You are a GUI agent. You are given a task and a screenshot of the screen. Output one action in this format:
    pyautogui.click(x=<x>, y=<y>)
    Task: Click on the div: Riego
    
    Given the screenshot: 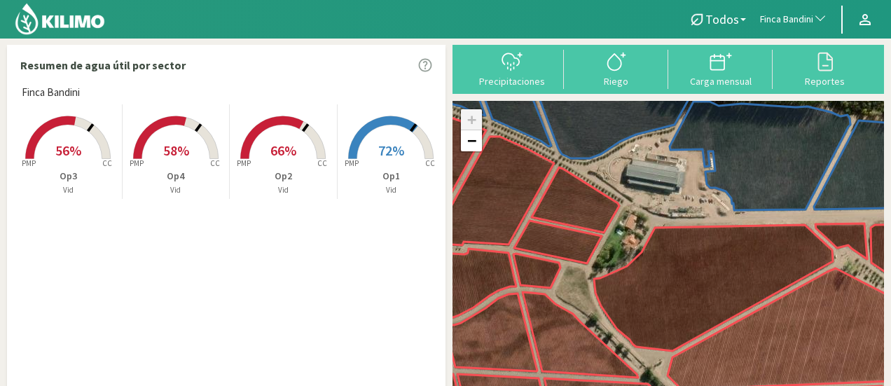 What is the action you would take?
    pyautogui.click(x=616, y=81)
    